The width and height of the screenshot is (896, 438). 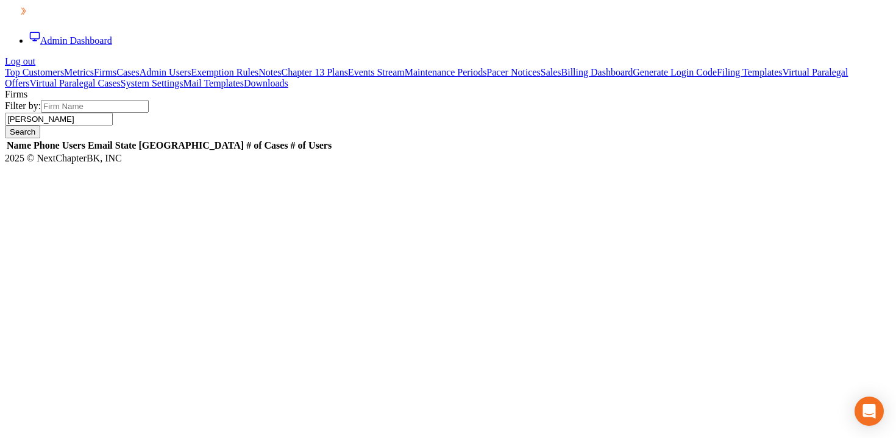 I want to click on a: Top Customers, so click(x=34, y=72).